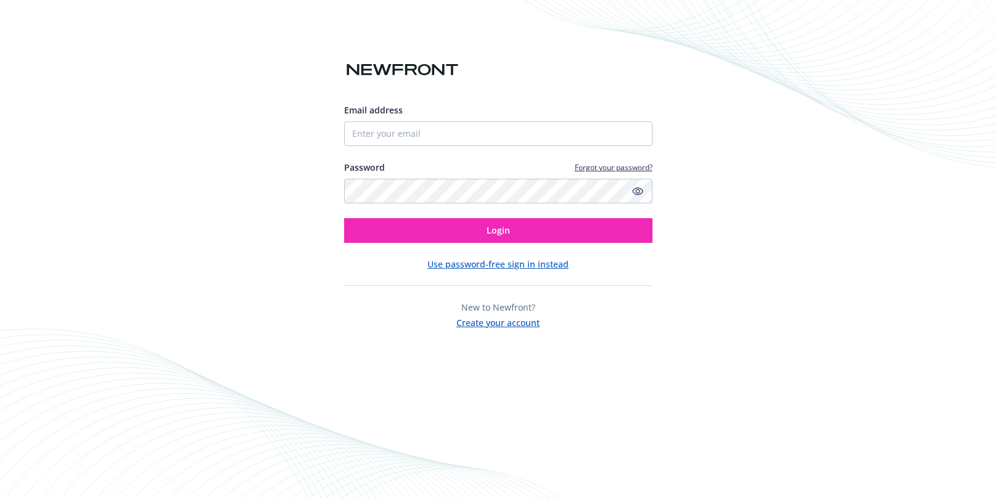 This screenshot has width=996, height=498. What do you see at coordinates (497, 264) in the screenshot?
I see `button: Use password-free sign in instead` at bounding box center [497, 264].